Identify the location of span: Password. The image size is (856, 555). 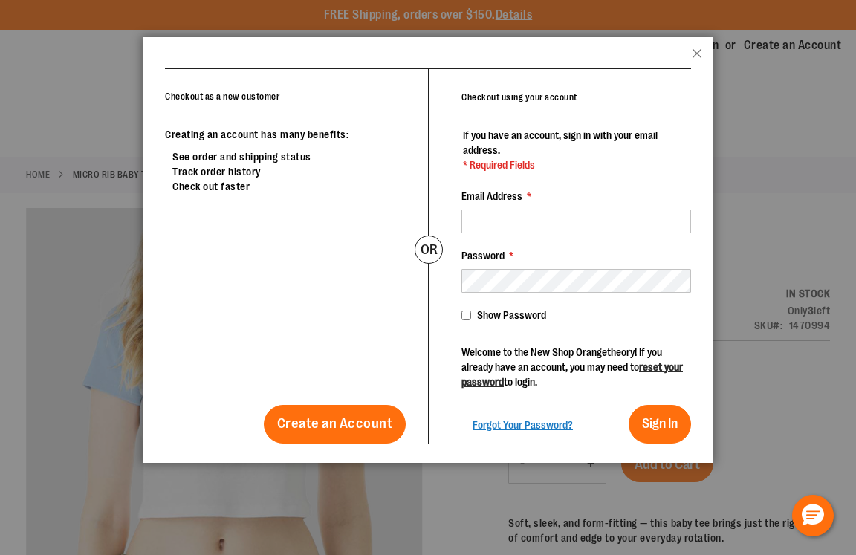
(483, 256).